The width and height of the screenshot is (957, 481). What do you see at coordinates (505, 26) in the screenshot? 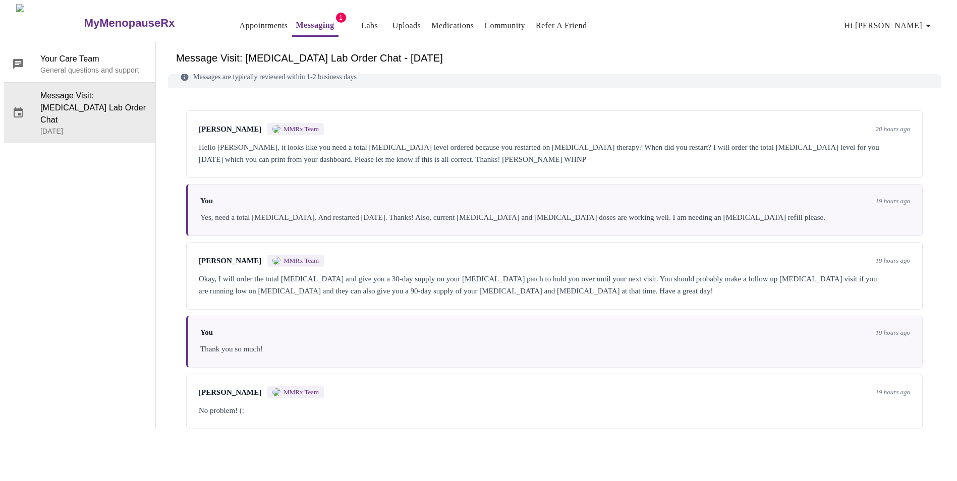
I see `button: Community` at bounding box center [505, 26].